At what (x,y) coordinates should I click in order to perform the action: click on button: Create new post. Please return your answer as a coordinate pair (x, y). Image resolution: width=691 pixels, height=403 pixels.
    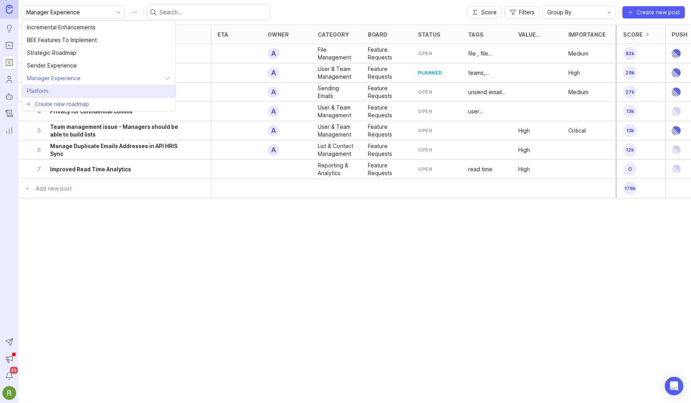
    Looking at the image, I should click on (653, 12).